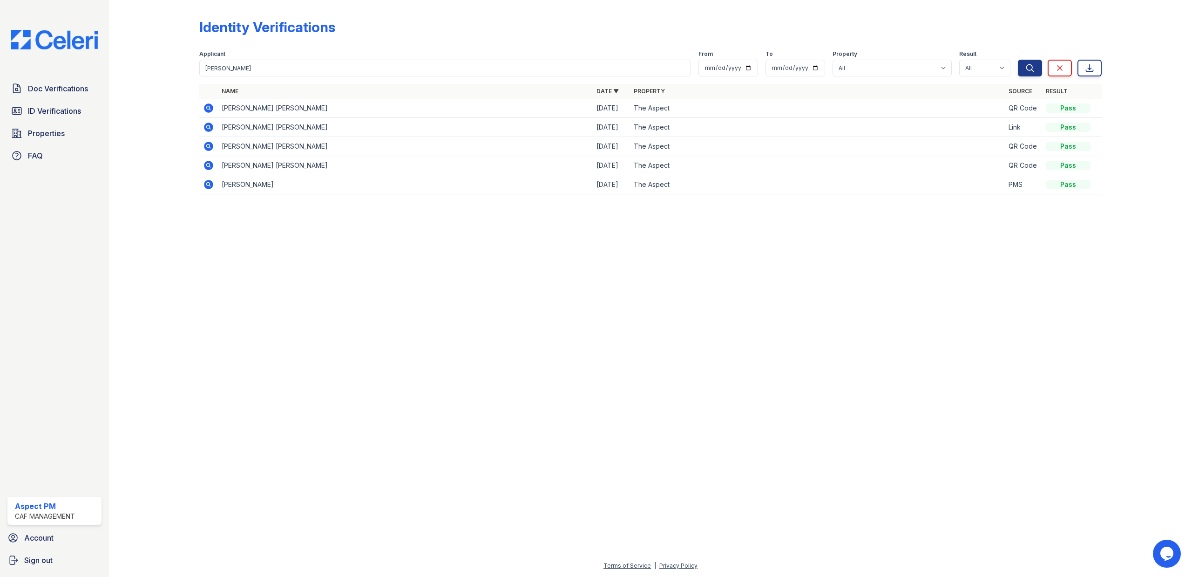 The height and width of the screenshot is (577, 1192). Describe the element at coordinates (54, 88) in the screenshot. I see `a: Doc Verifications` at that location.